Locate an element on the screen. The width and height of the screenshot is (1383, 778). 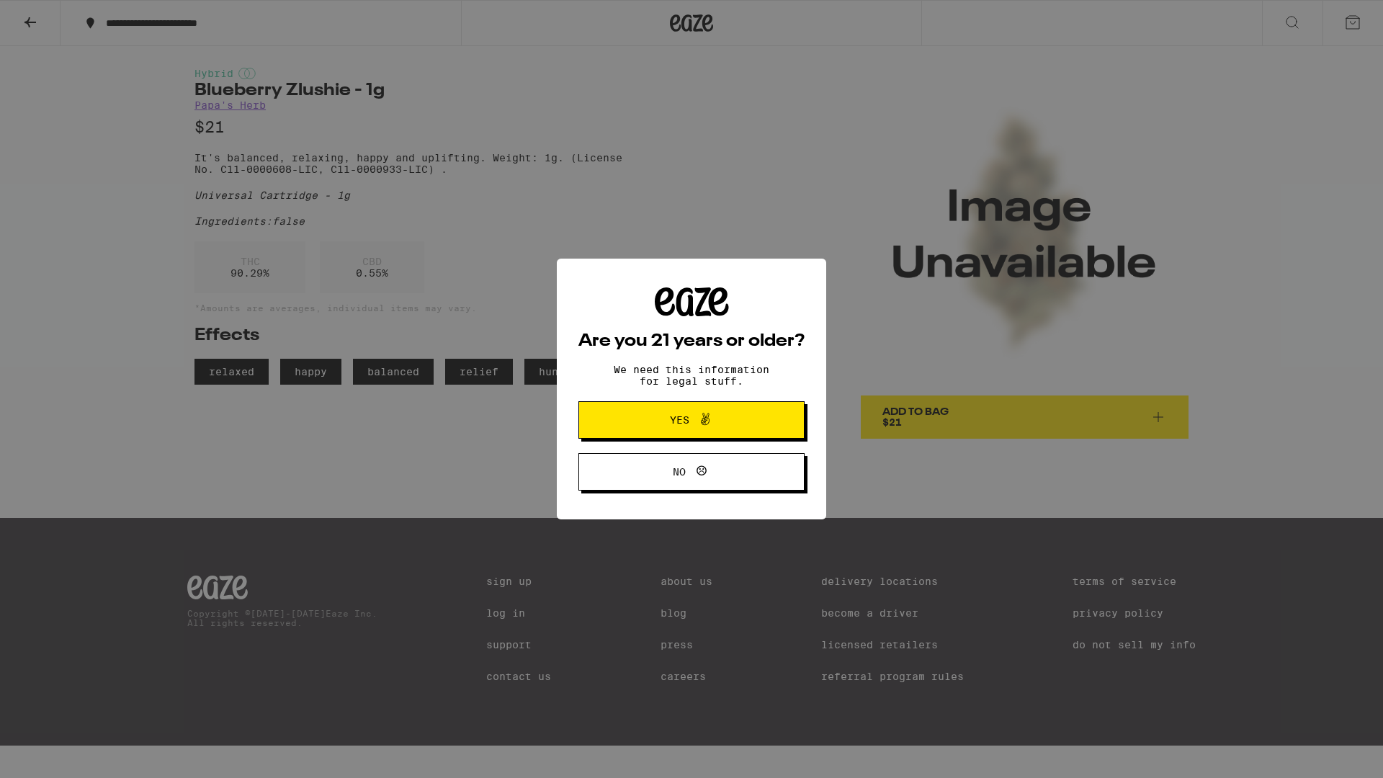
span: Yes is located at coordinates (679, 420).